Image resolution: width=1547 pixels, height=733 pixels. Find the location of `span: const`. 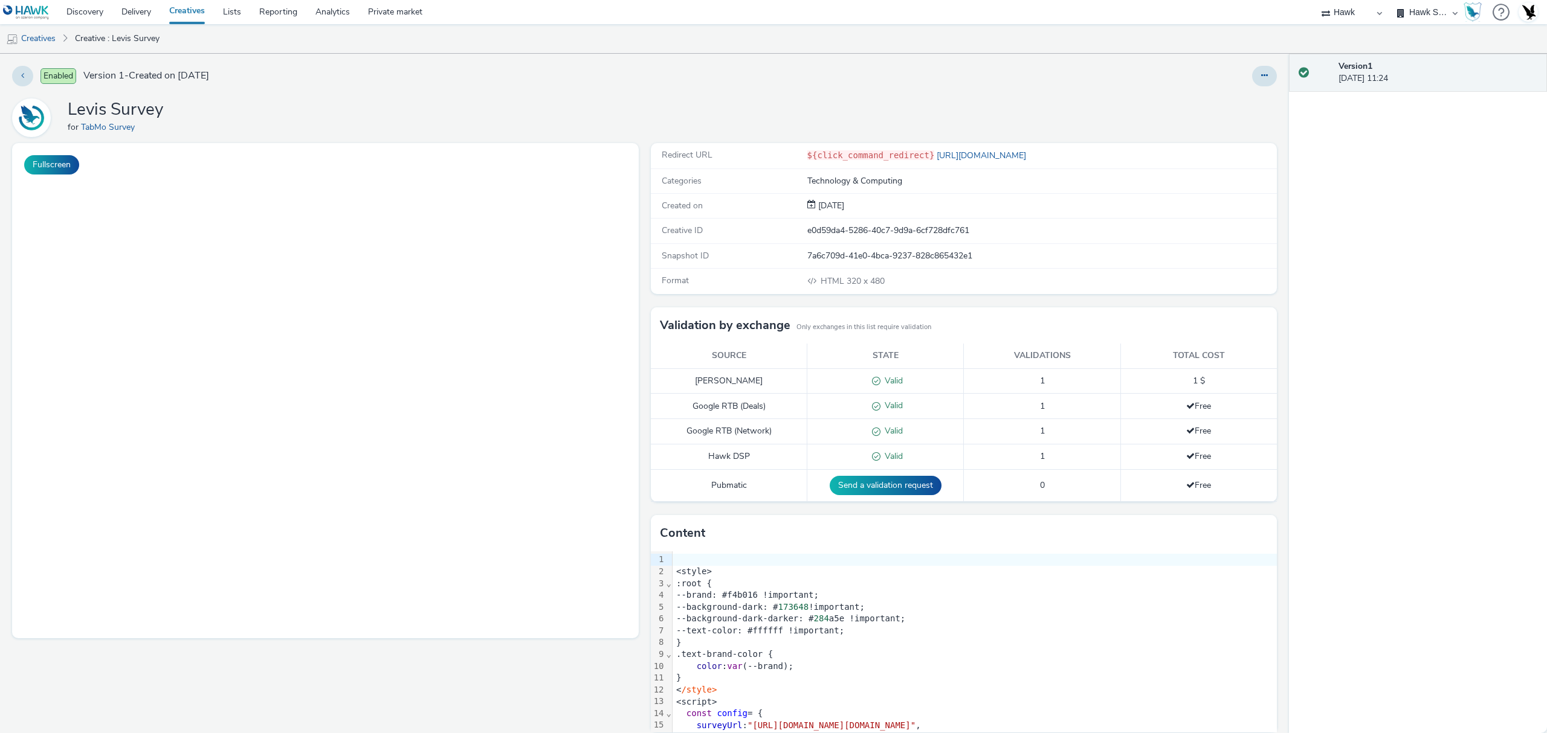

span: const is located at coordinates (699, 714).